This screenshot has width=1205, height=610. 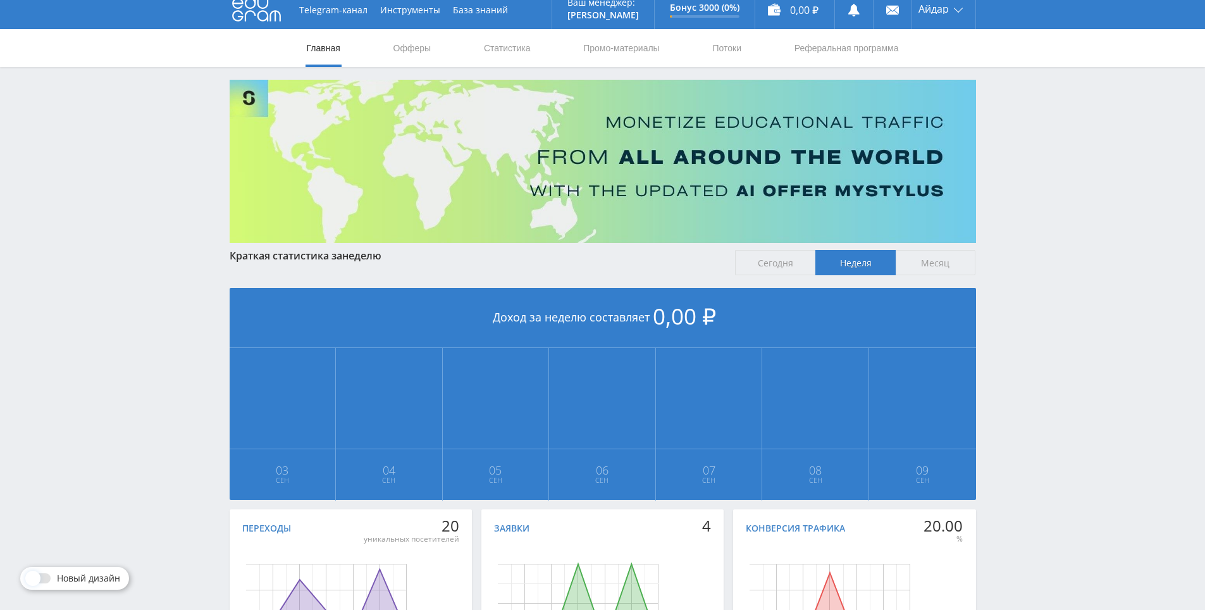 What do you see at coordinates (411, 539) in the screenshot?
I see `div: уникальных посетителей` at bounding box center [411, 539].